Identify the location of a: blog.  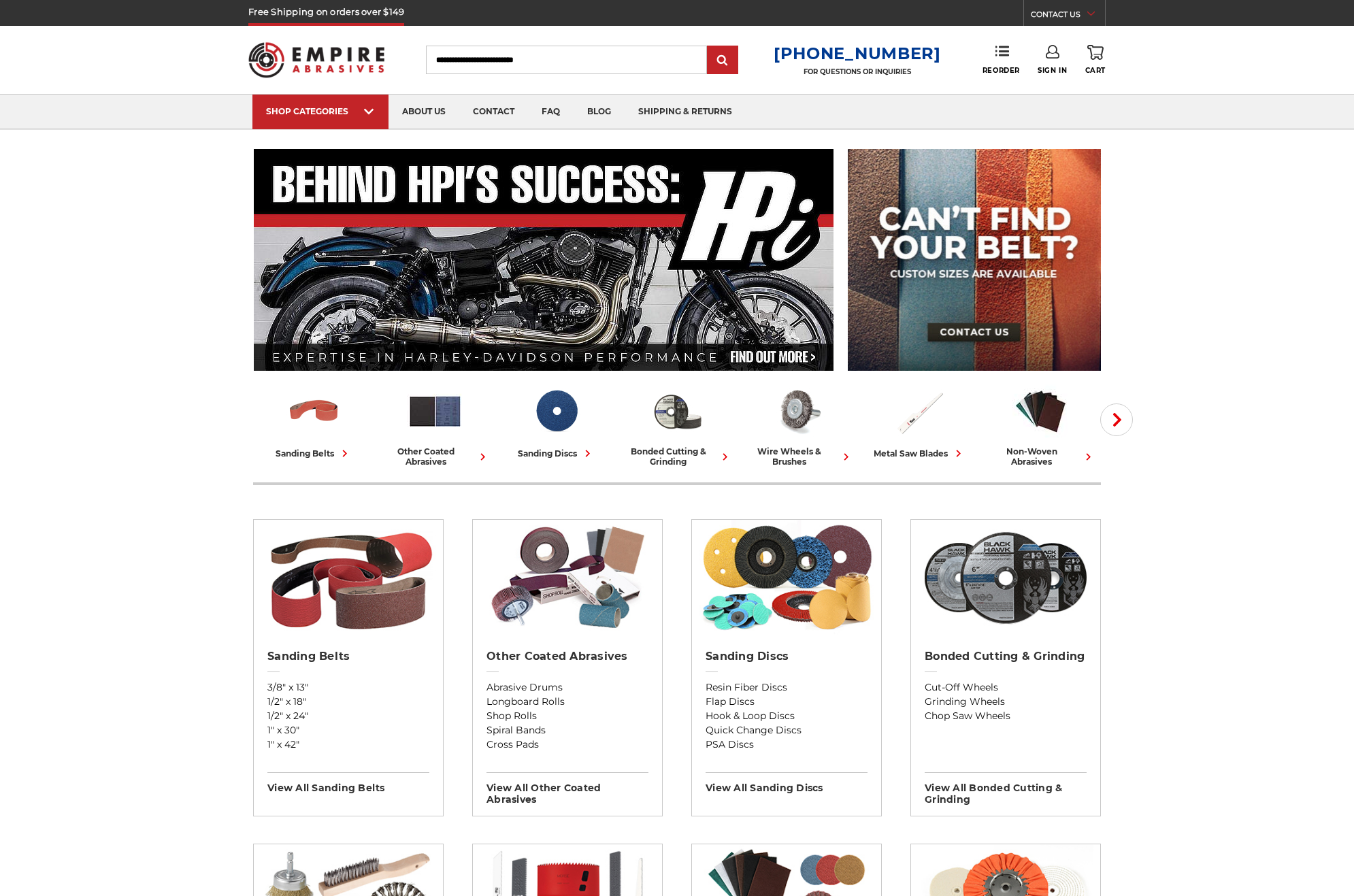
(599, 111).